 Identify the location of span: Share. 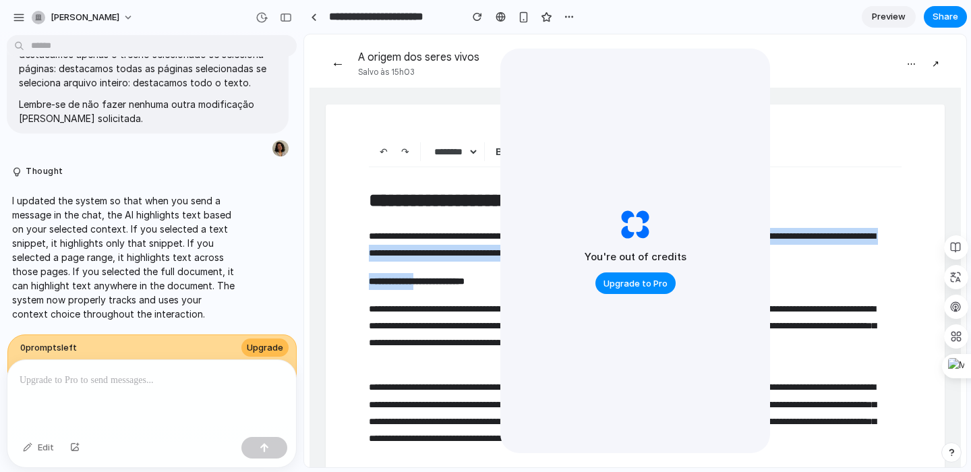
(945, 17).